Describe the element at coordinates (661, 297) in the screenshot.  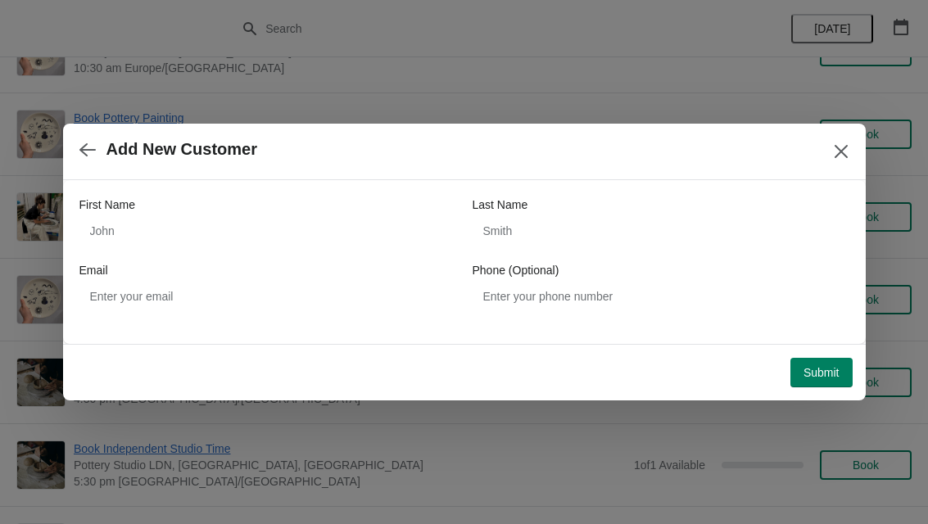
I see `input: Enter your phone number` at that location.